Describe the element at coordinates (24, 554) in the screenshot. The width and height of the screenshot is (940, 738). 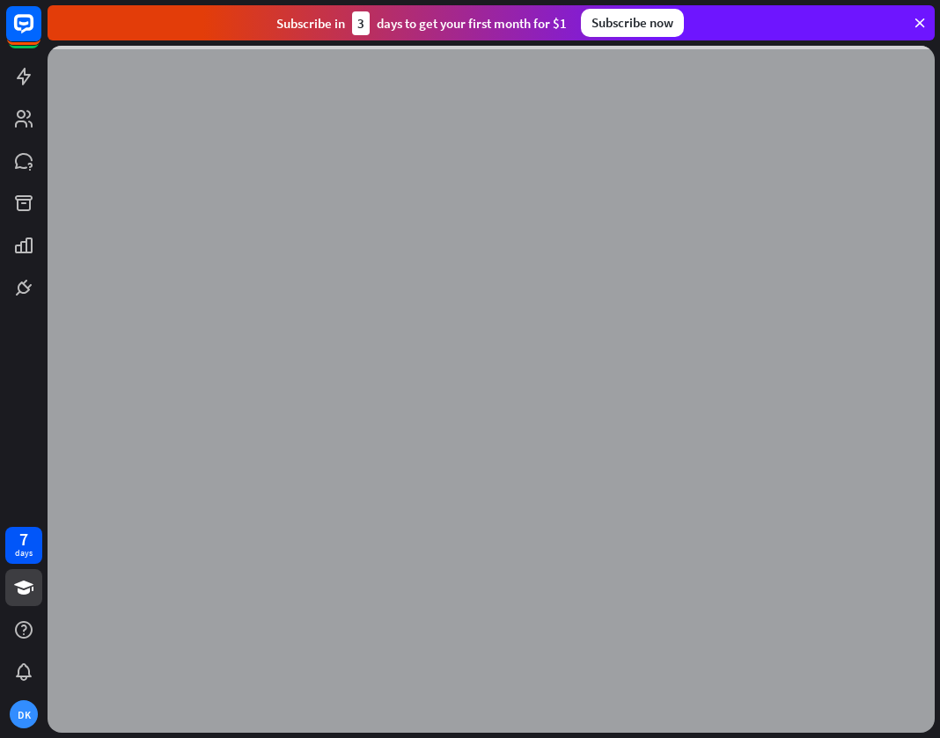
I see `div: days` at that location.